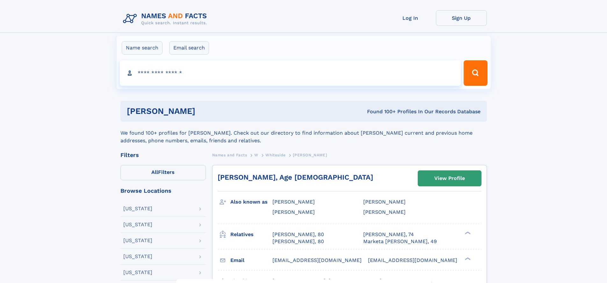  I want to click on a: View Profile, so click(450, 178).